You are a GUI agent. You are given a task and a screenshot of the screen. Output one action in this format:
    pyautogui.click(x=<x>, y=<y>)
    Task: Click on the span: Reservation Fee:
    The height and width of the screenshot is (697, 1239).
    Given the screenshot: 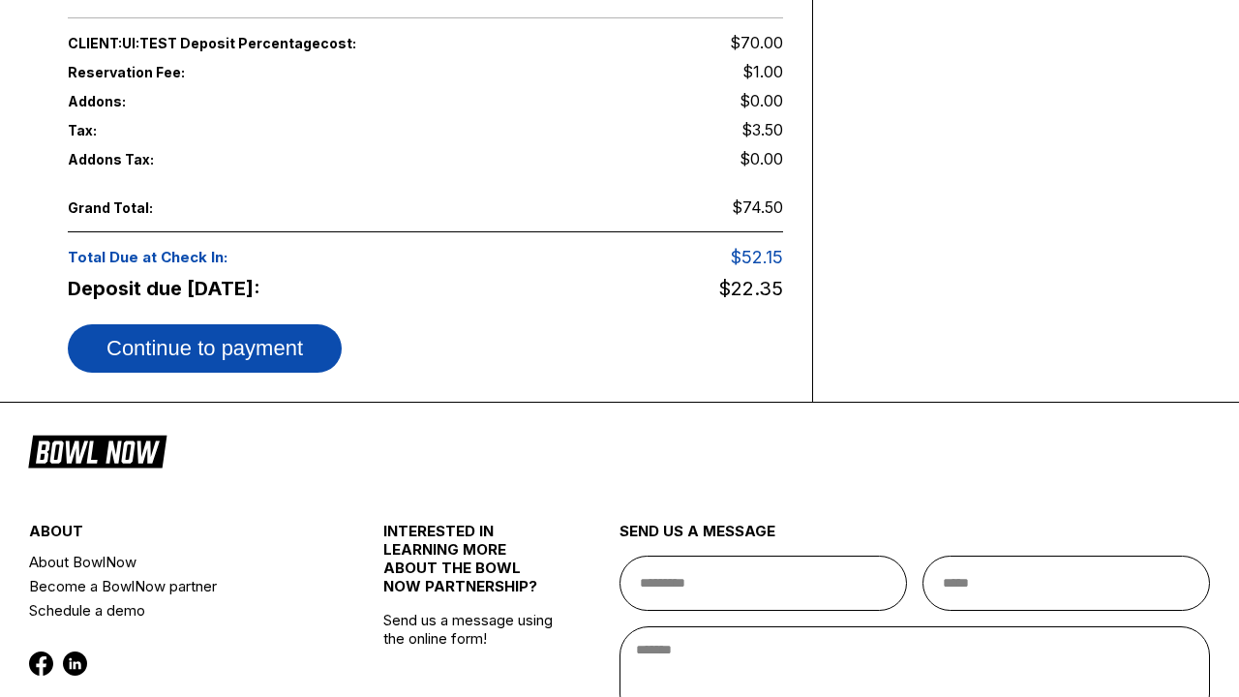 What is the action you would take?
    pyautogui.click(x=247, y=72)
    